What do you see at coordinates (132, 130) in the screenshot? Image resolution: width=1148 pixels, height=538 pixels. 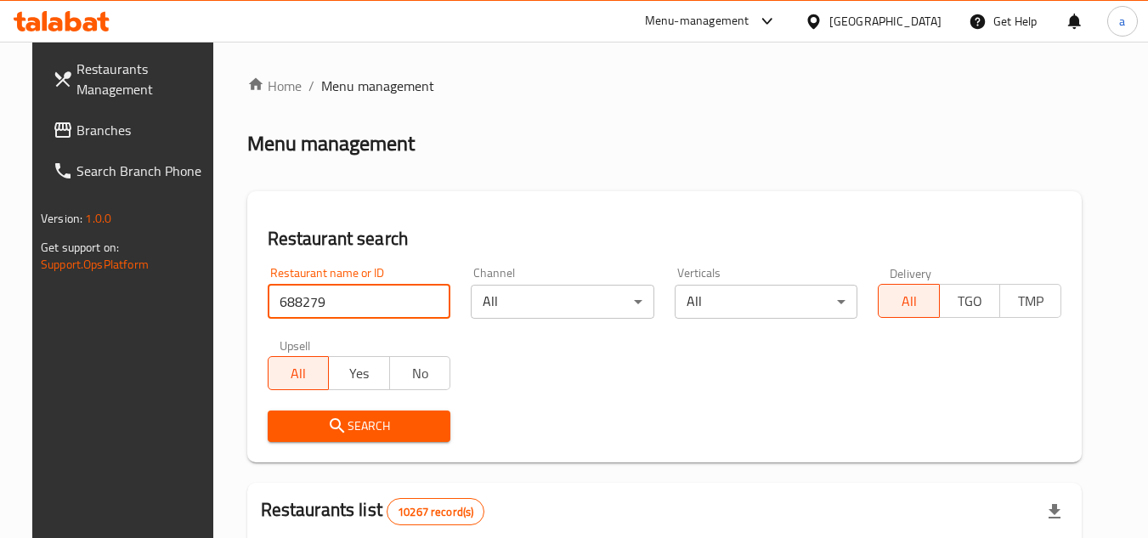 I see `a: Branches` at bounding box center [132, 130].